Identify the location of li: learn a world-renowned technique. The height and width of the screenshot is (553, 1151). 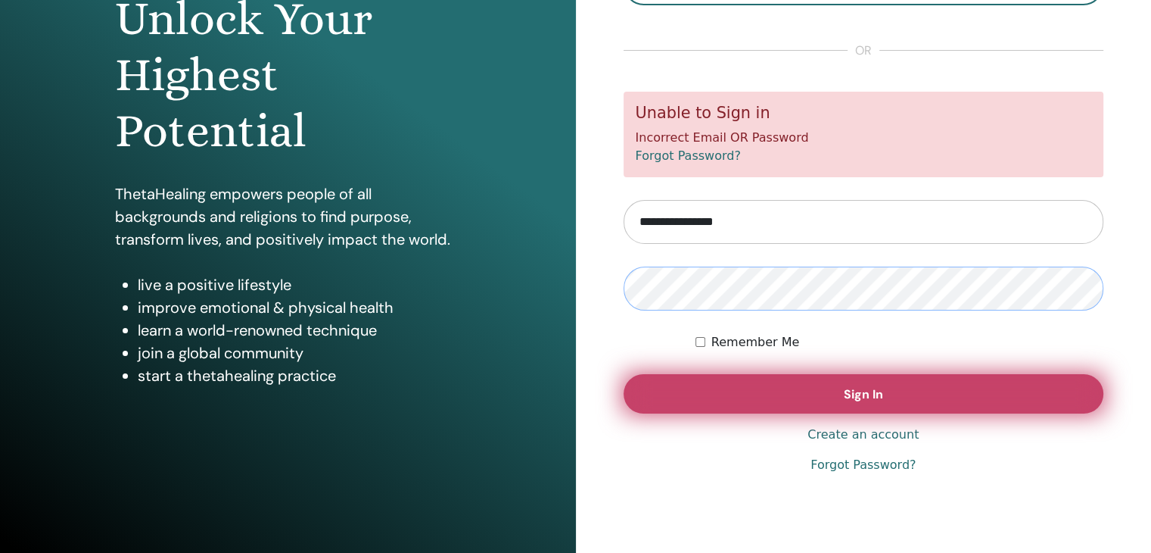
(299, 330).